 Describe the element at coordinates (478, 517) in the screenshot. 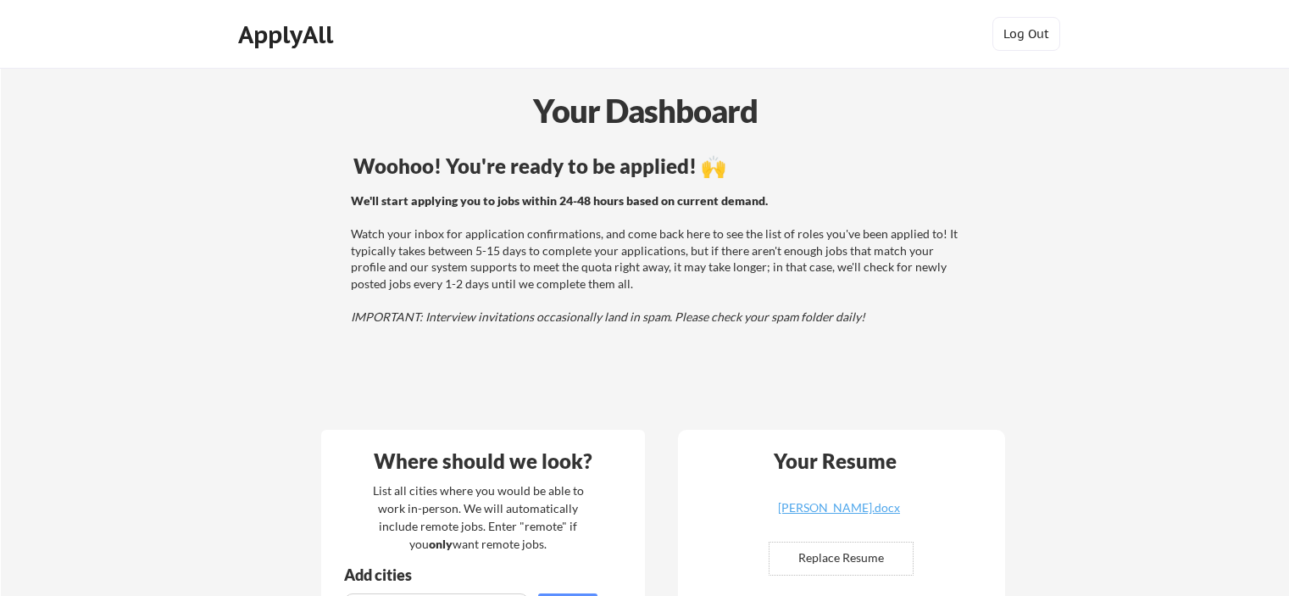

I see `div: List all cities where you would be able to work in-person. We will automatically include remote j...` at that location.